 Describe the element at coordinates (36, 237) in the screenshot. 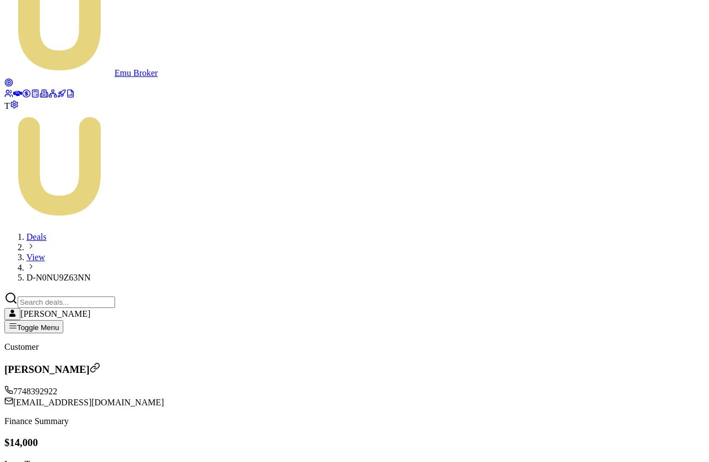

I see `a: Deals` at that location.